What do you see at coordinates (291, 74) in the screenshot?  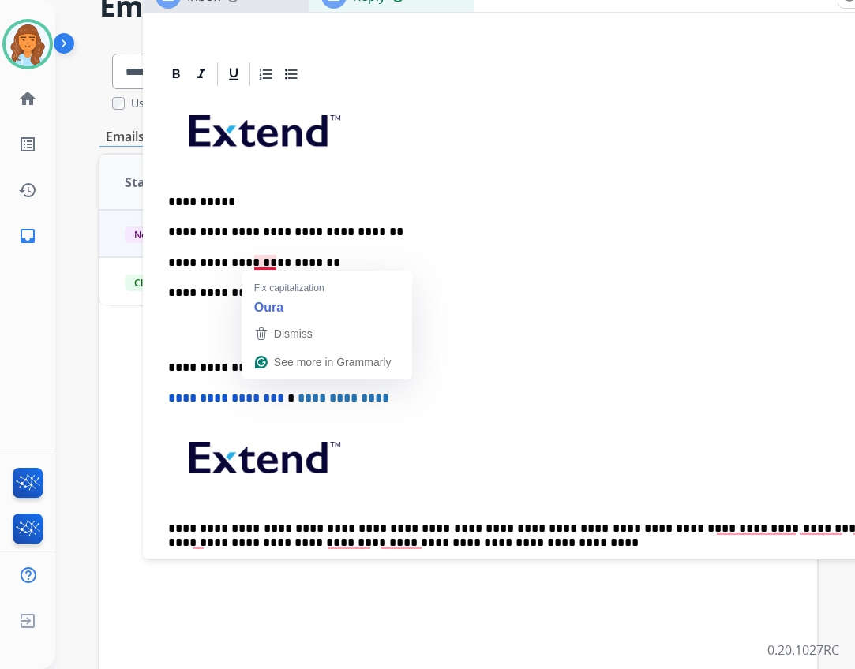 I see `div: Bullet List` at bounding box center [291, 74].